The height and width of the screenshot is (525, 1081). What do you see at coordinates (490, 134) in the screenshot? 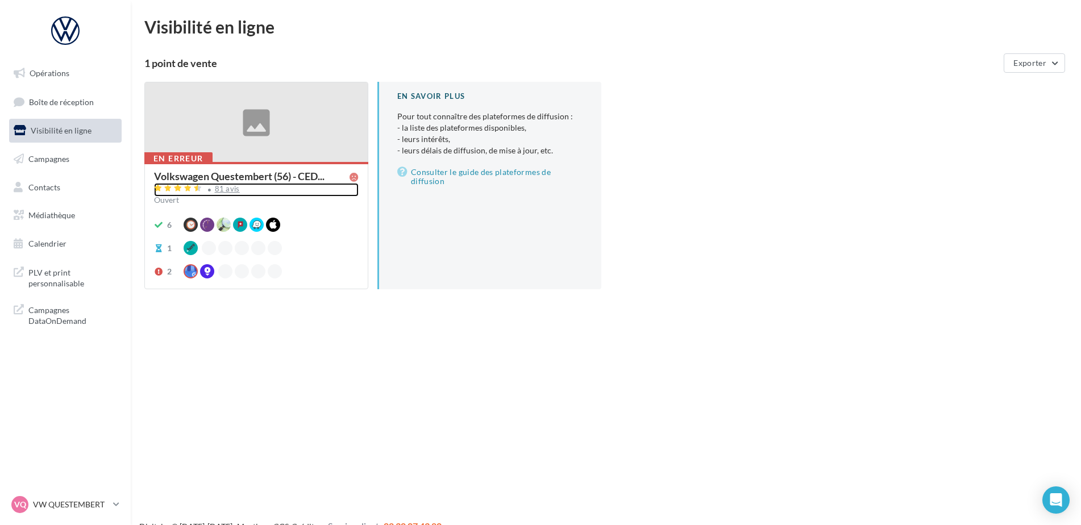
I see `p: Pour tout connaître des plateformes de diffusion :` at bounding box center [490, 134].